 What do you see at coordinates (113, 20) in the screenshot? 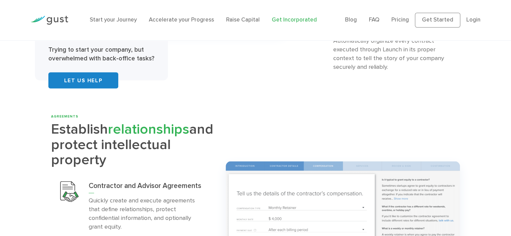
I see `a: Start your Journey` at bounding box center [113, 20].